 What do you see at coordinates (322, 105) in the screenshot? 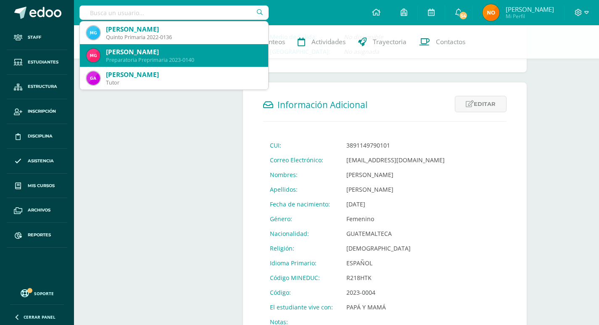
I see `span: Información Adicional` at bounding box center [322, 105].